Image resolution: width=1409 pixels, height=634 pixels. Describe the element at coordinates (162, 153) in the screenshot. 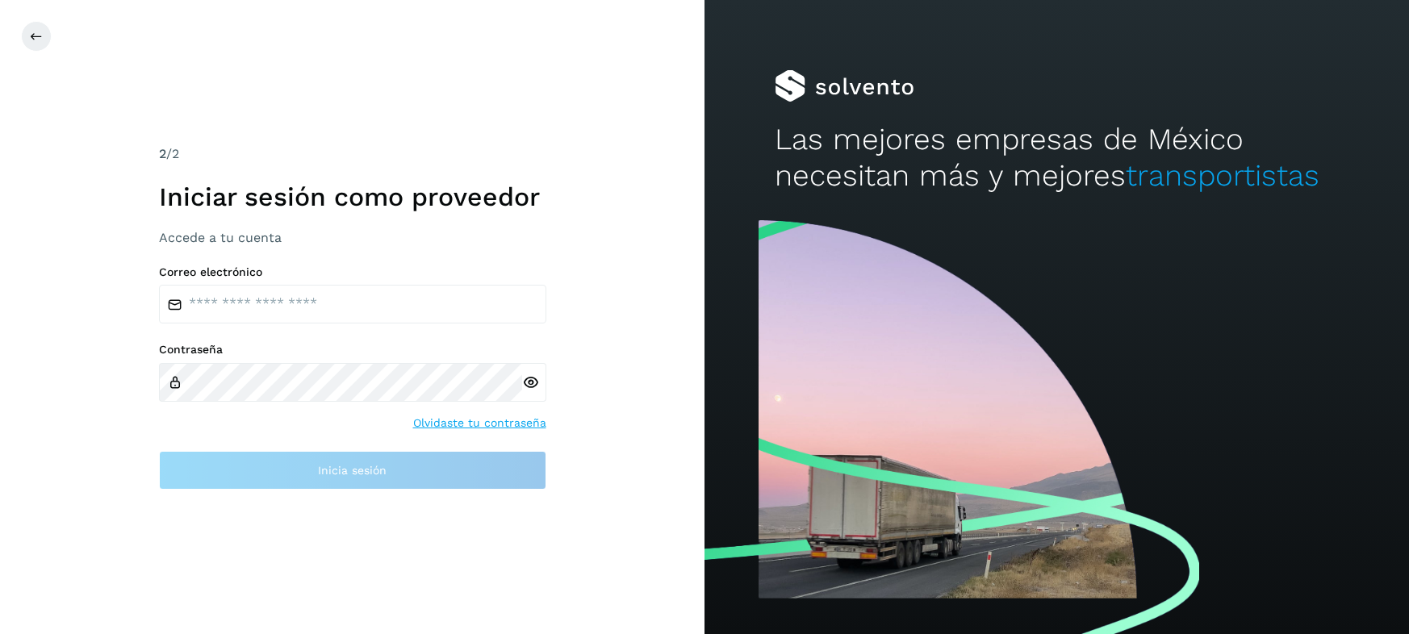

I see `span: 2` at that location.